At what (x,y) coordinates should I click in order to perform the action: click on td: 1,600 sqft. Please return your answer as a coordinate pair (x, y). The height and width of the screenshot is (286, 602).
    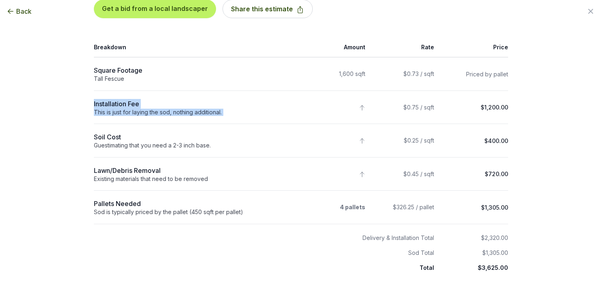
    Looking at the image, I should click on (335, 74).